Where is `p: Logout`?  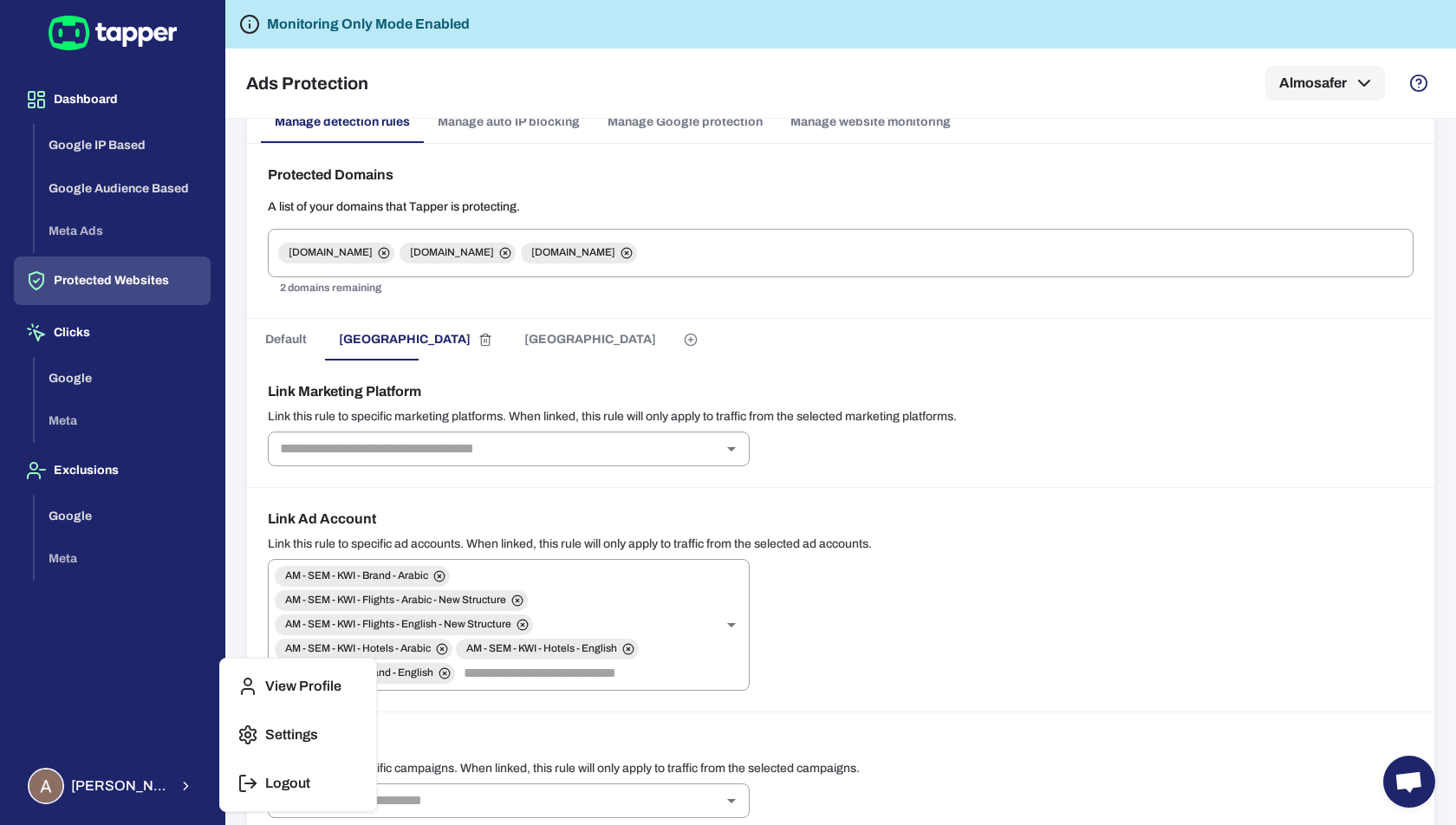 p: Logout is located at coordinates (288, 783).